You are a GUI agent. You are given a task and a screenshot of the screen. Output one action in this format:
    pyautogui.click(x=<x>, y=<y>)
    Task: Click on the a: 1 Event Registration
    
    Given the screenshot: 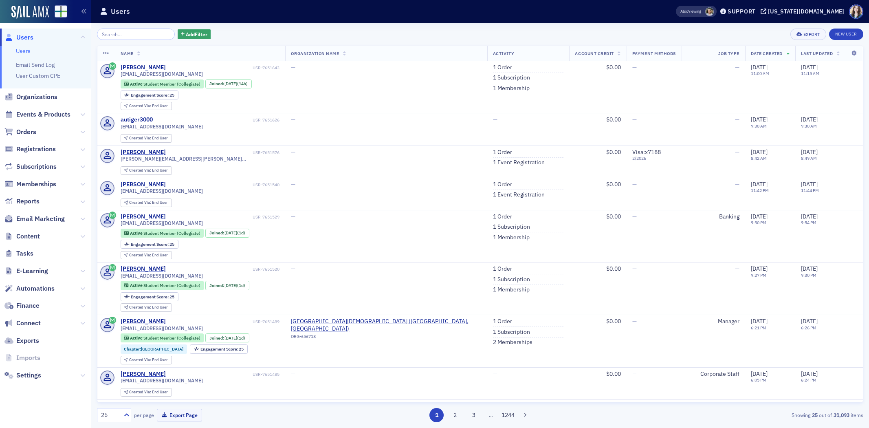 What is the action you would take?
    pyautogui.click(x=518, y=195)
    